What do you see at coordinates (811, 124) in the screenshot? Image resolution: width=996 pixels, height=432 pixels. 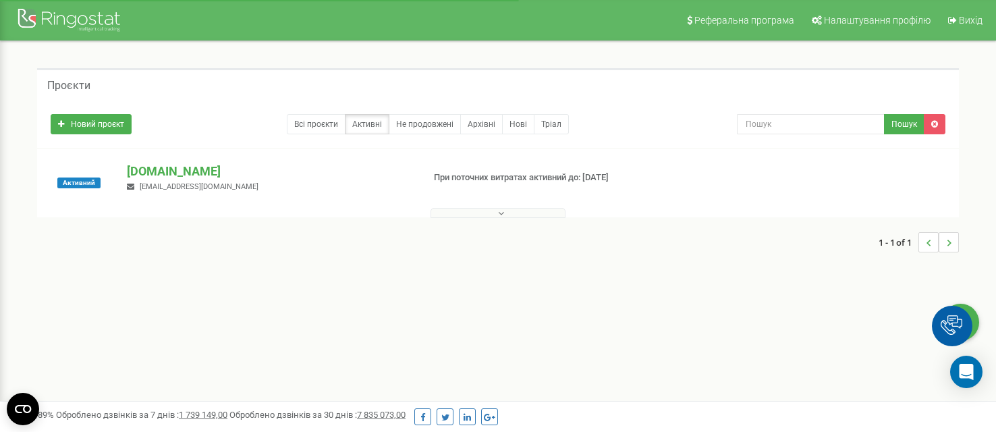 I see `input: Пошук` at bounding box center [811, 124].